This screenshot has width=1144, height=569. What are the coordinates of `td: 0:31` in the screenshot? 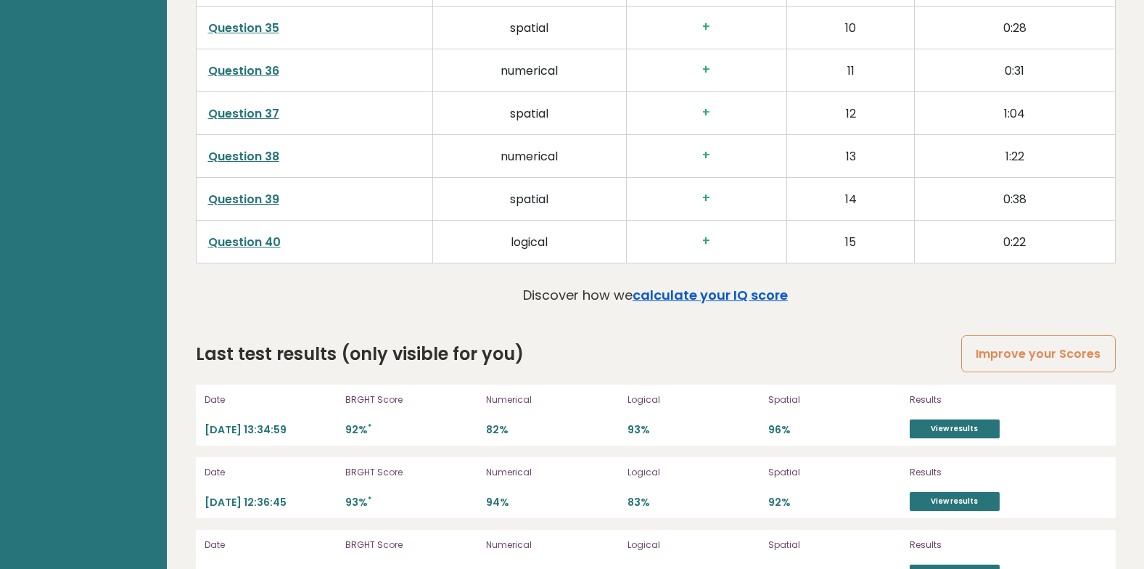 It's located at (1015, 70).